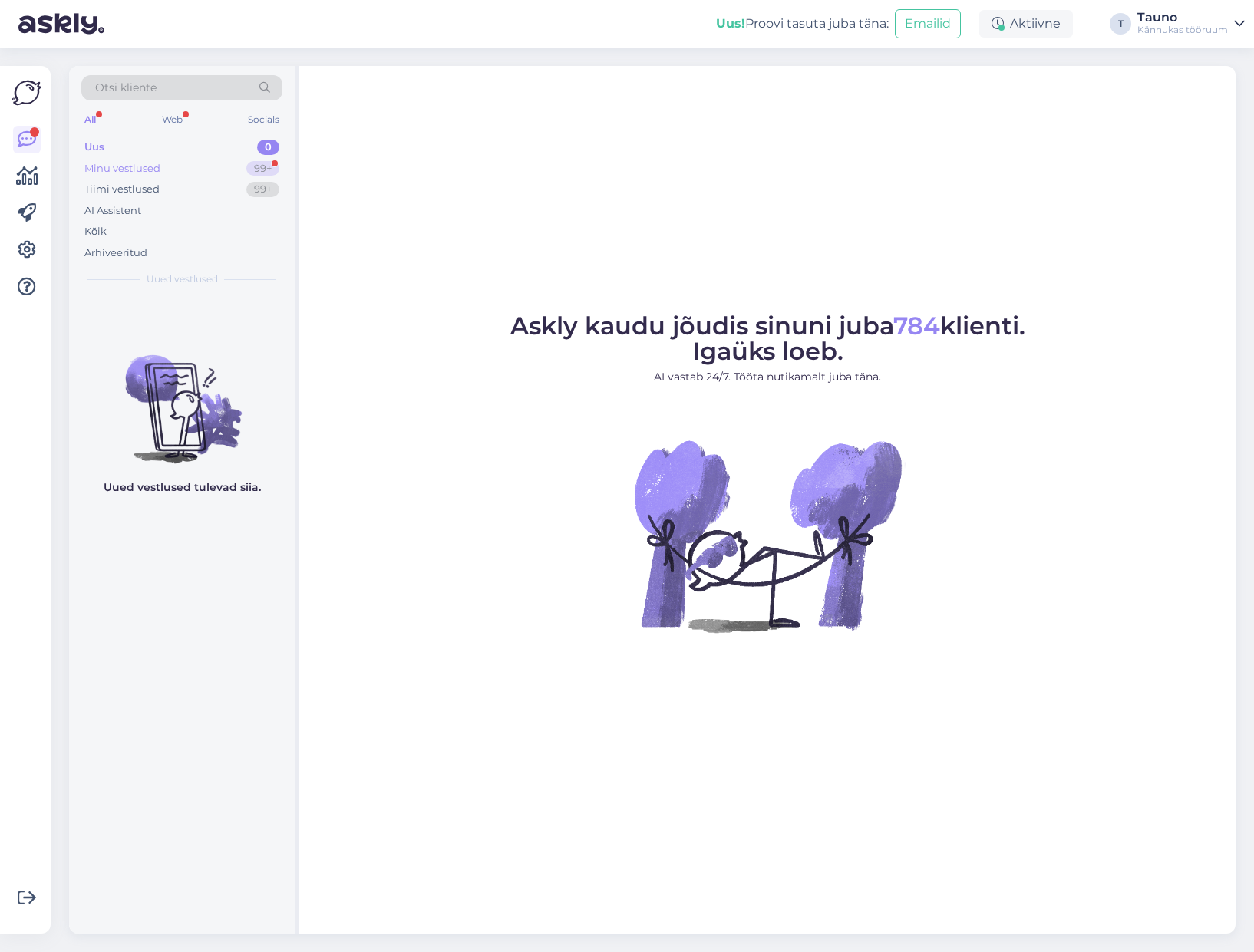 The width and height of the screenshot is (1254, 952). What do you see at coordinates (122, 169) in the screenshot?
I see `div: Minu vestlused` at bounding box center [122, 169].